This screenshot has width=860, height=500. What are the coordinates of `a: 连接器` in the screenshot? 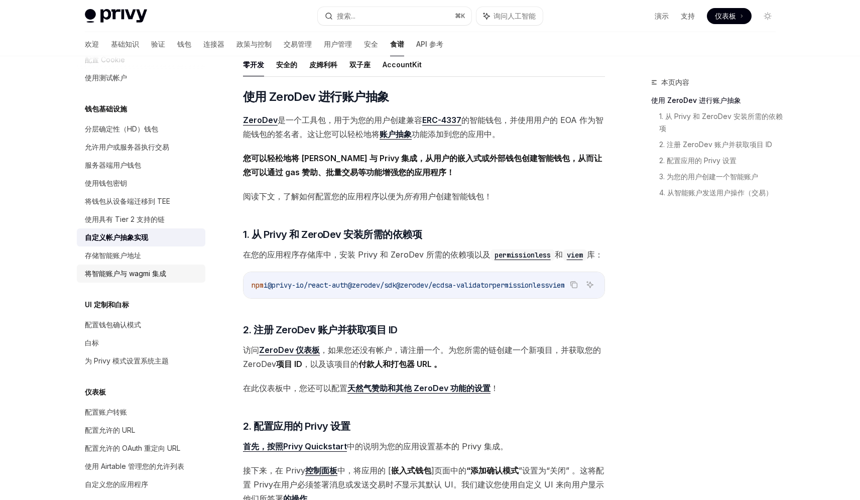 It's located at (214, 44).